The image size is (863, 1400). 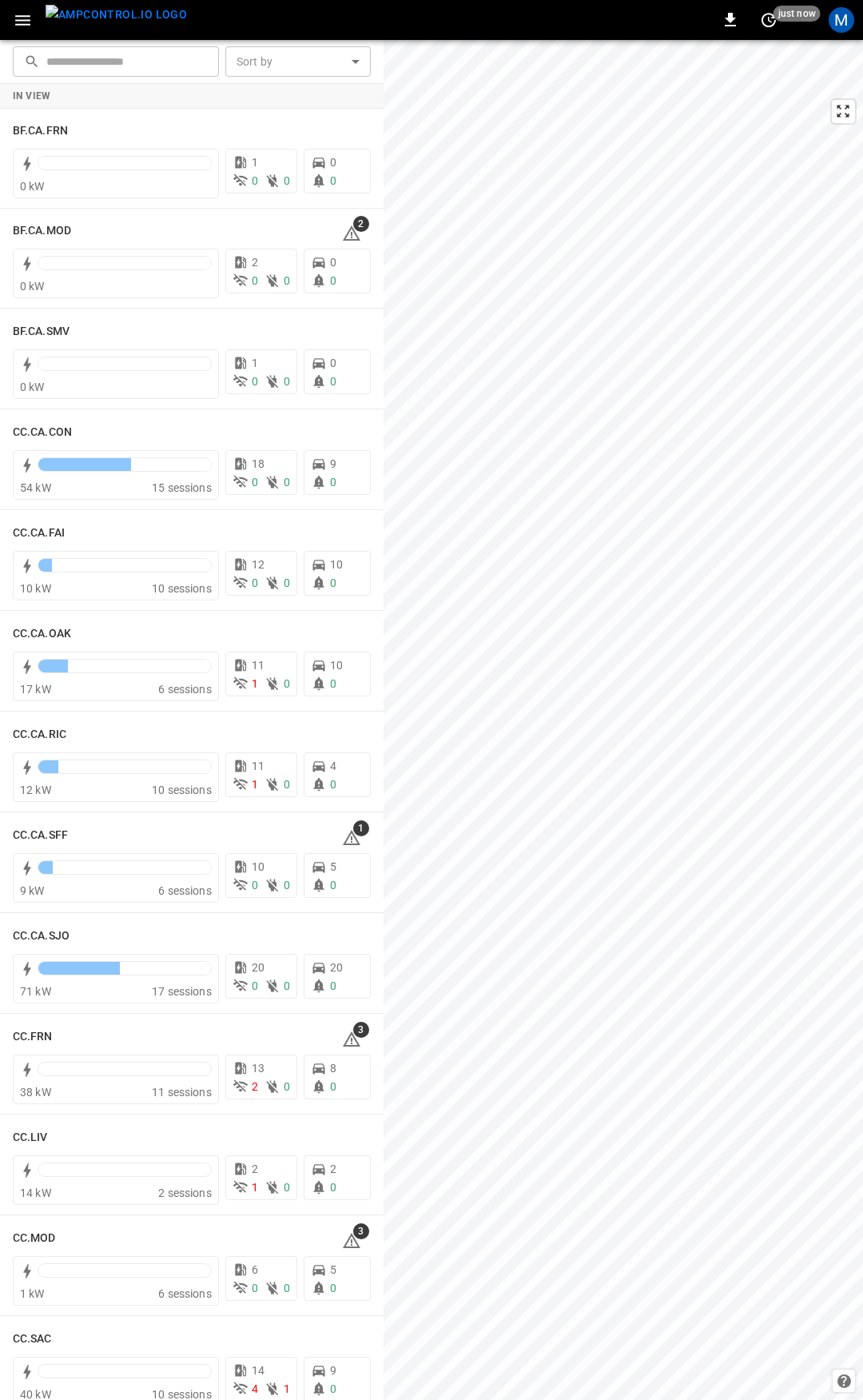 I want to click on img: ampcontrol.io logo, so click(x=116, y=15).